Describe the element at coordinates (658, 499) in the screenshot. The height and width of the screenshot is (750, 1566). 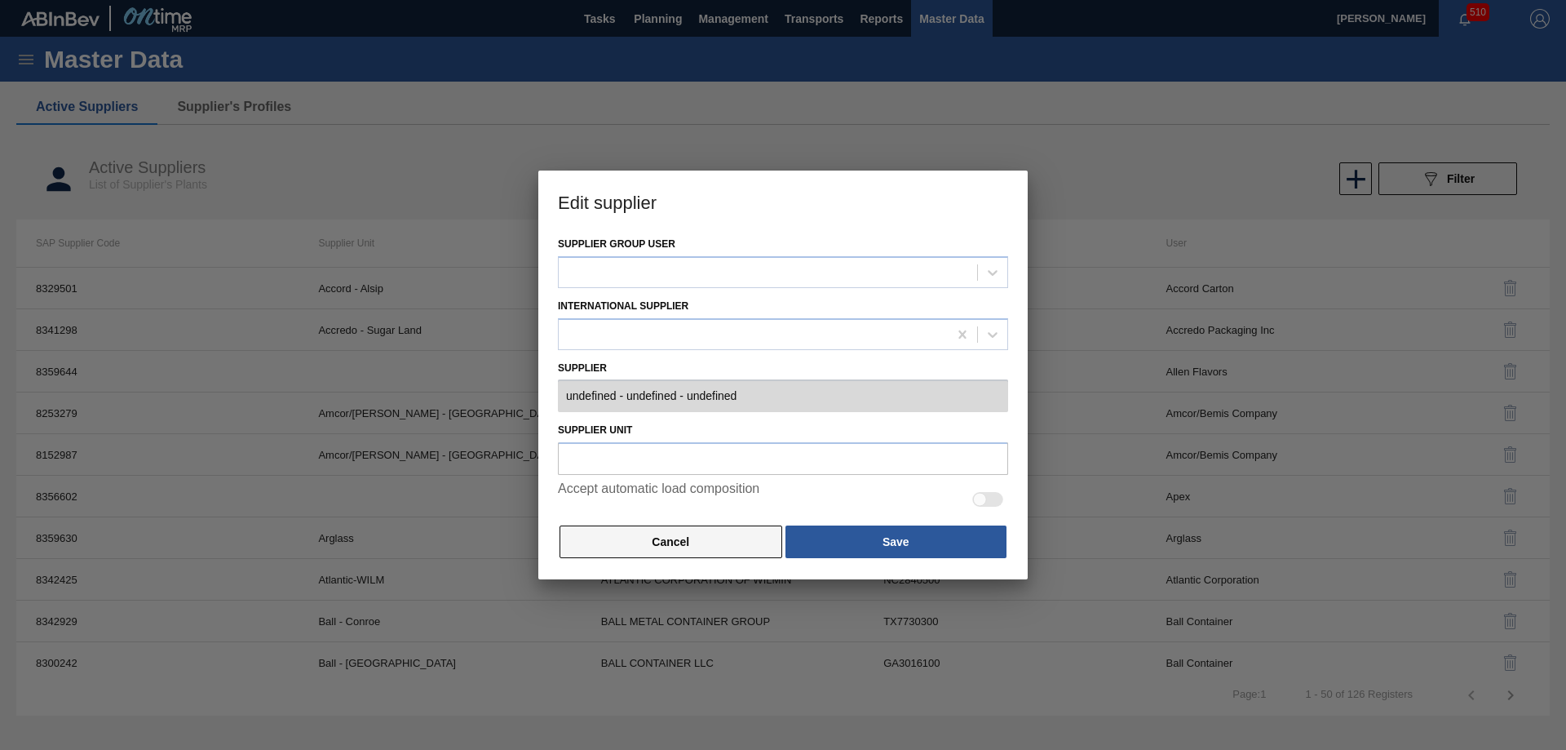
I see `label: Accept automatic load composition` at that location.